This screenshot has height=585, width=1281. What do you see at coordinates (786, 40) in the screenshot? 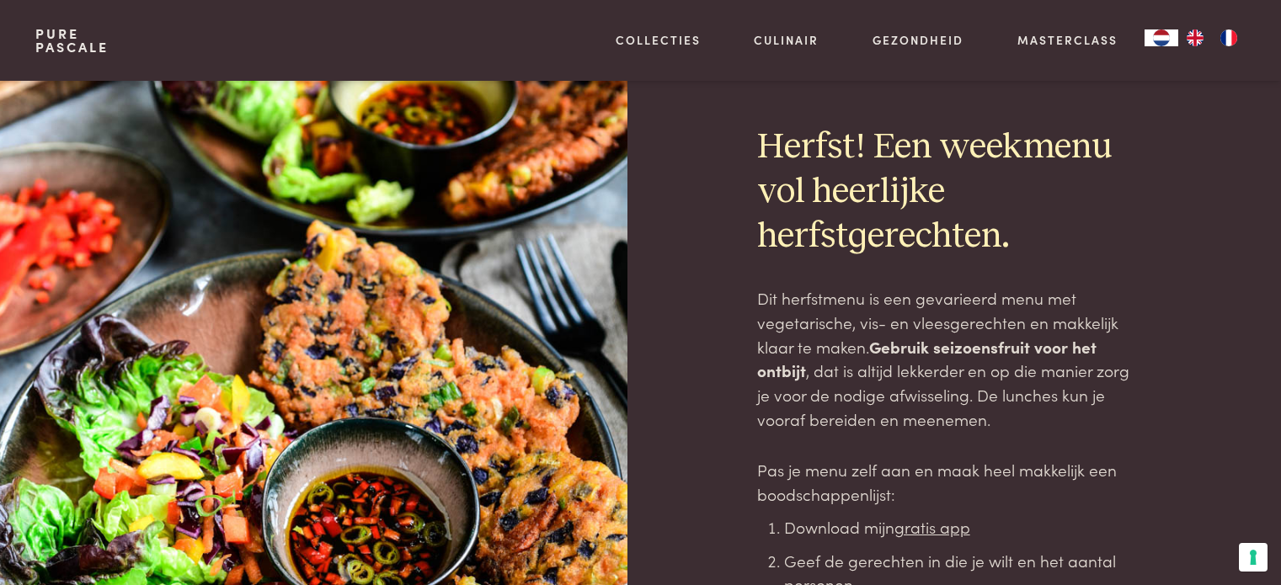
I see `a: Culinair` at bounding box center [786, 40].